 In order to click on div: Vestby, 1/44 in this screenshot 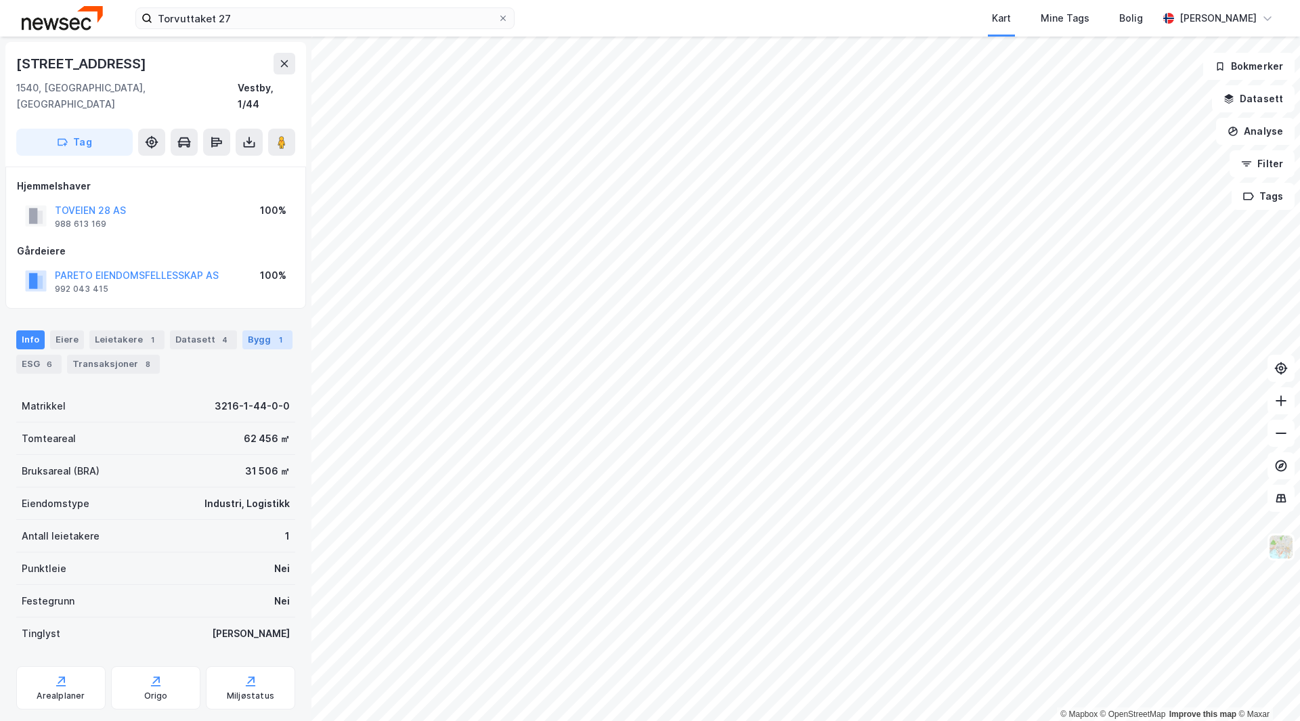, I will do `click(266, 96)`.